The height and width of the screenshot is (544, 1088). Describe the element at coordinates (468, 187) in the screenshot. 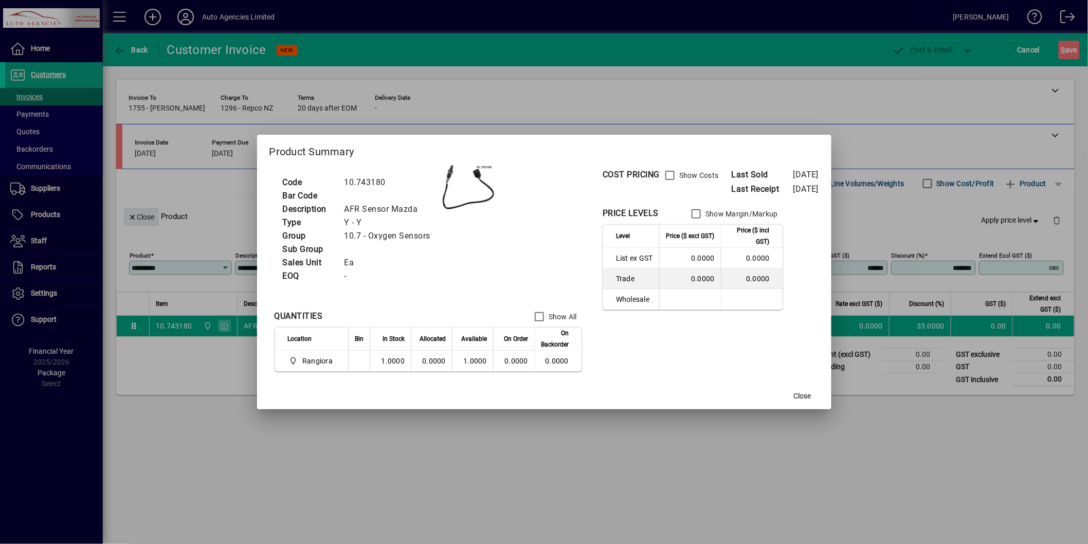

I see `img: contain` at that location.